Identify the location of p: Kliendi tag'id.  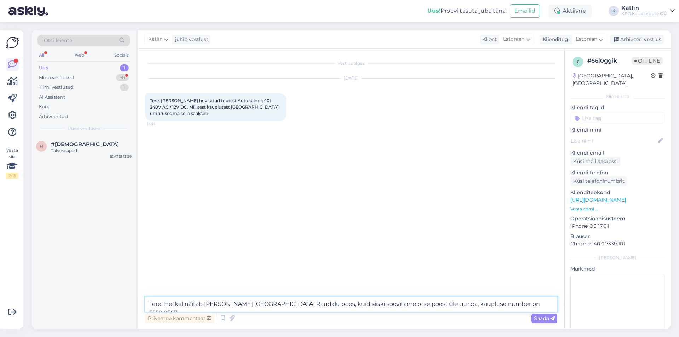
(617, 107).